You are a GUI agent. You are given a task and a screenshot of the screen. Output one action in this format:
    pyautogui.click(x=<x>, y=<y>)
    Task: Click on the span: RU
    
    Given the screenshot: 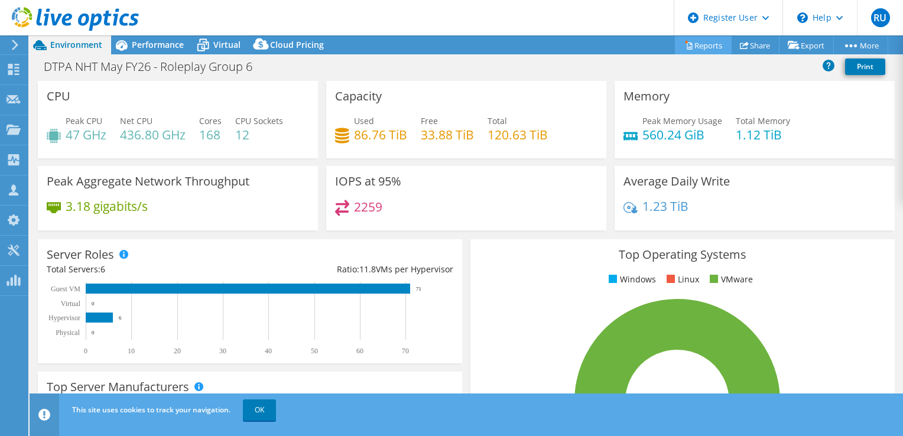 What is the action you would take?
    pyautogui.click(x=880, y=18)
    